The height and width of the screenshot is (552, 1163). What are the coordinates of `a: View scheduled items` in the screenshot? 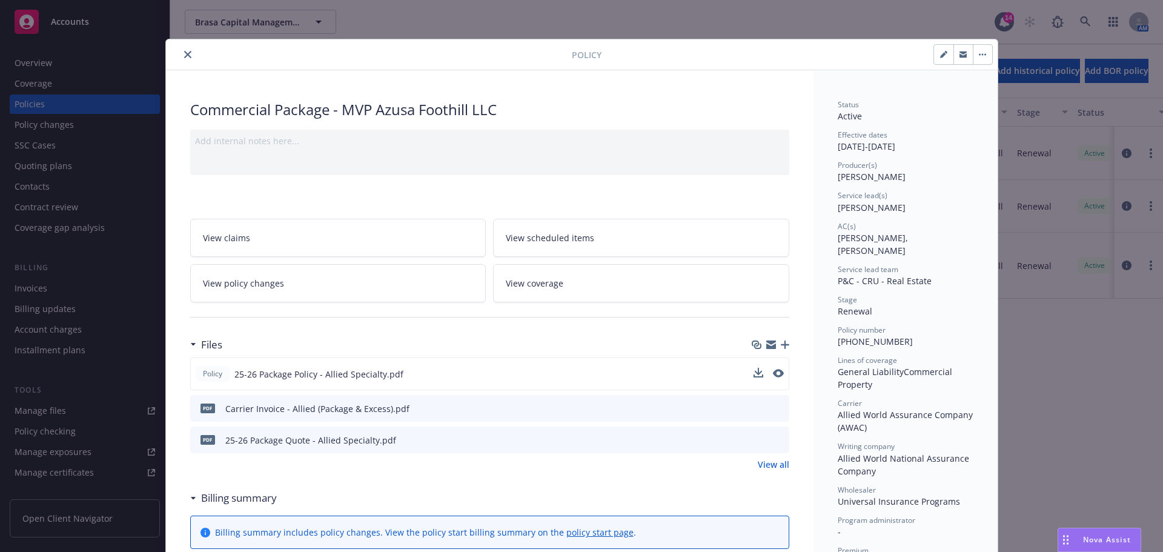 It's located at (641, 237).